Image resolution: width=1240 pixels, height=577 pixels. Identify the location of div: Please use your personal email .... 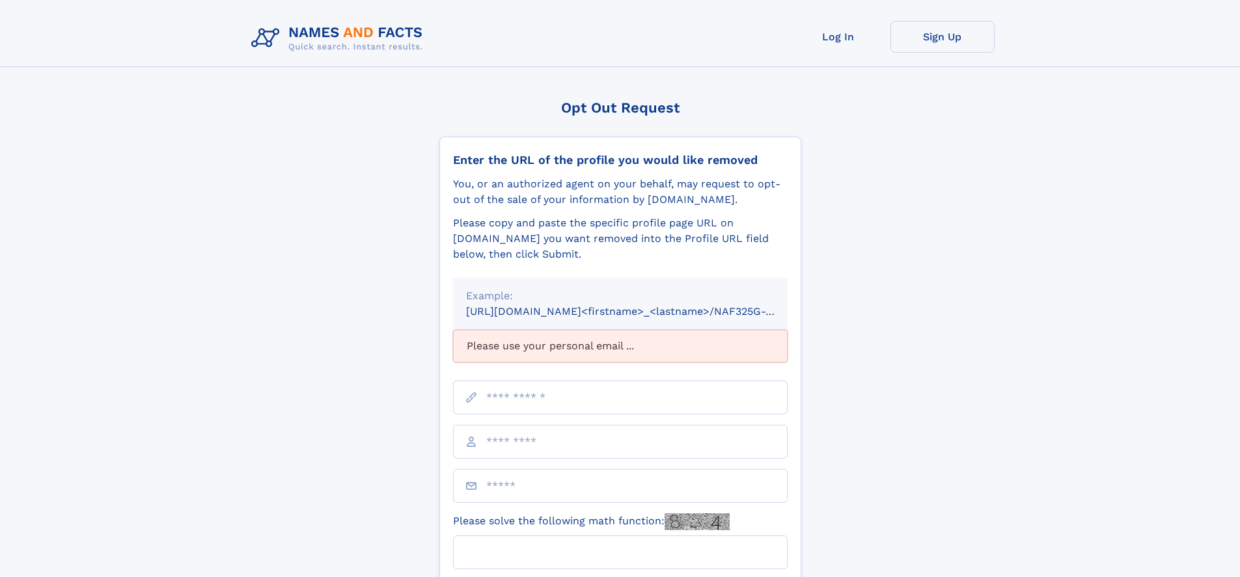
(620, 346).